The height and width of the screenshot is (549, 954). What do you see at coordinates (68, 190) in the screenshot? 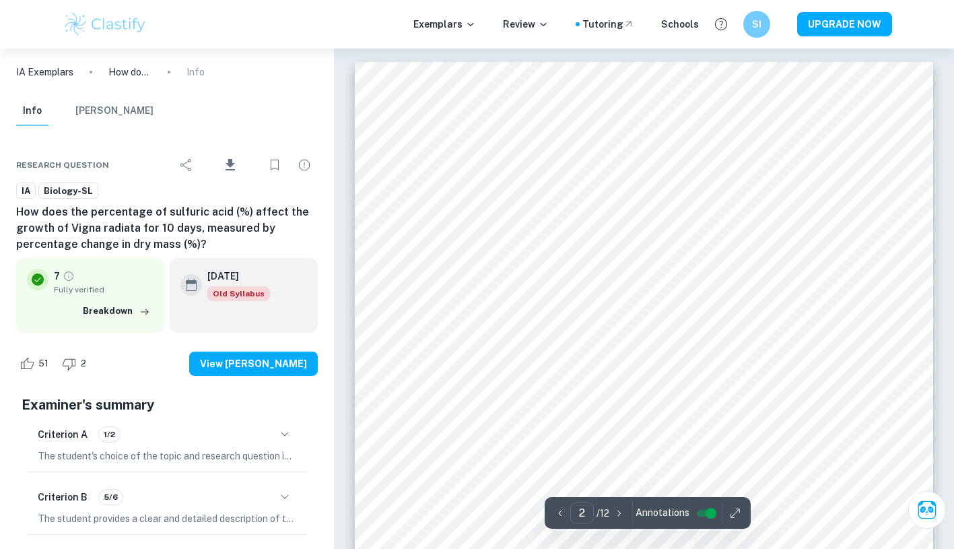
I see `a: Biology-SL` at bounding box center [68, 190].